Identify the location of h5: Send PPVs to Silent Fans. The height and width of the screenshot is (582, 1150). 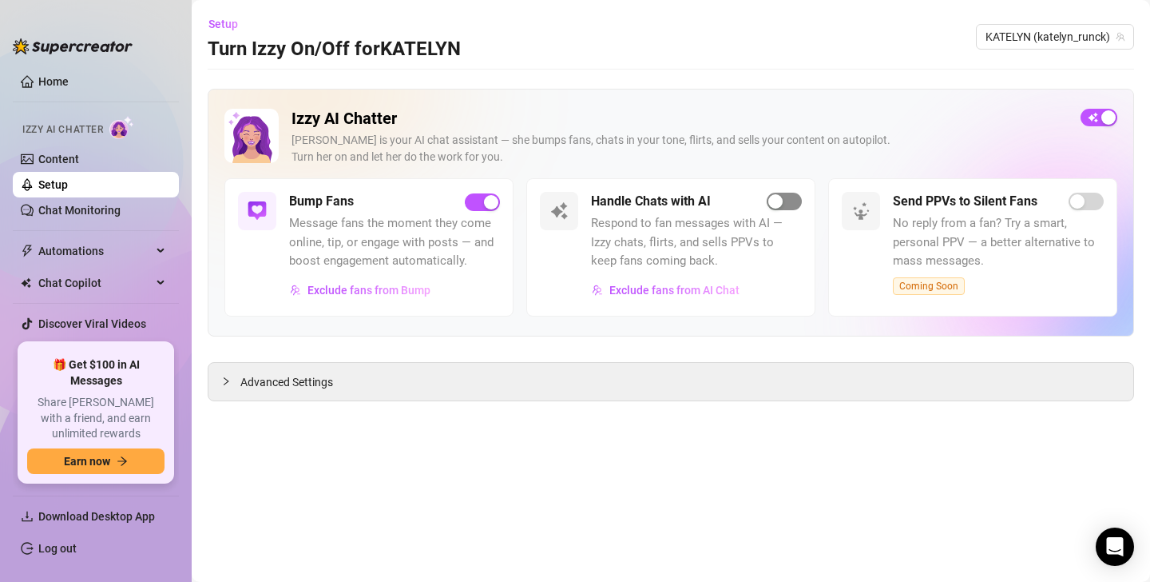
(965, 201).